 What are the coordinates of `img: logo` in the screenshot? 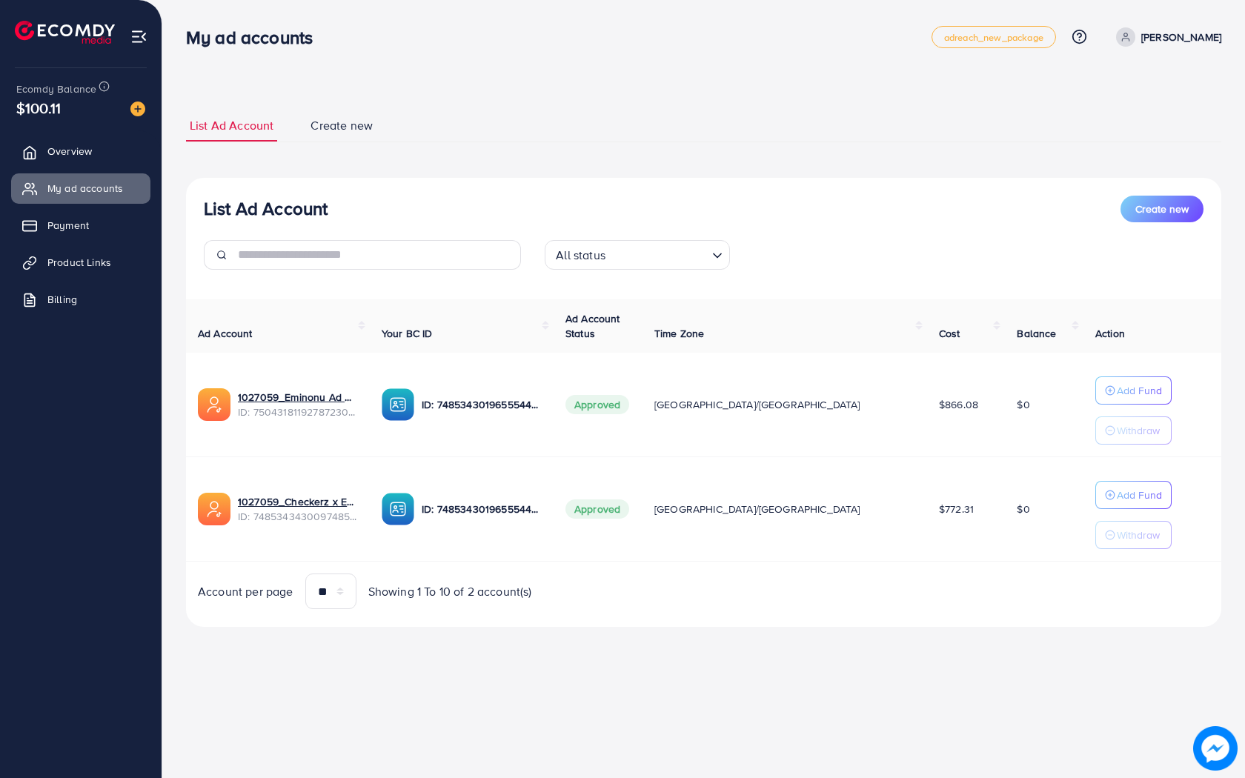 It's located at (64, 32).